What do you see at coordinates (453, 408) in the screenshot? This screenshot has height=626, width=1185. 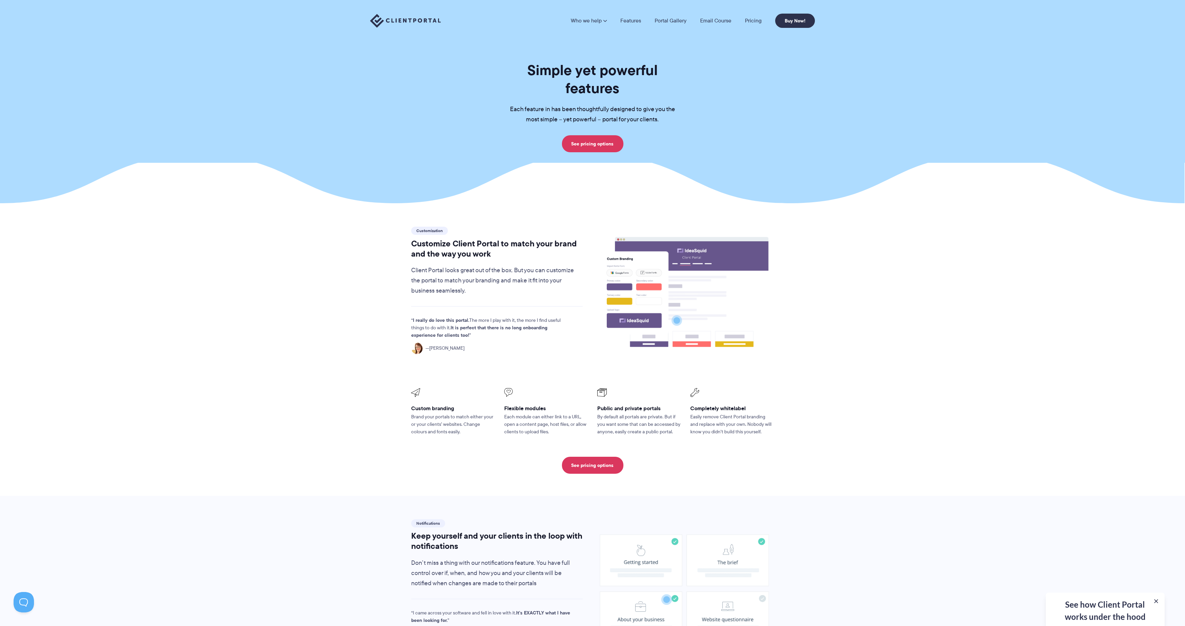 I see `h3: Custom branding` at bounding box center [453, 408].